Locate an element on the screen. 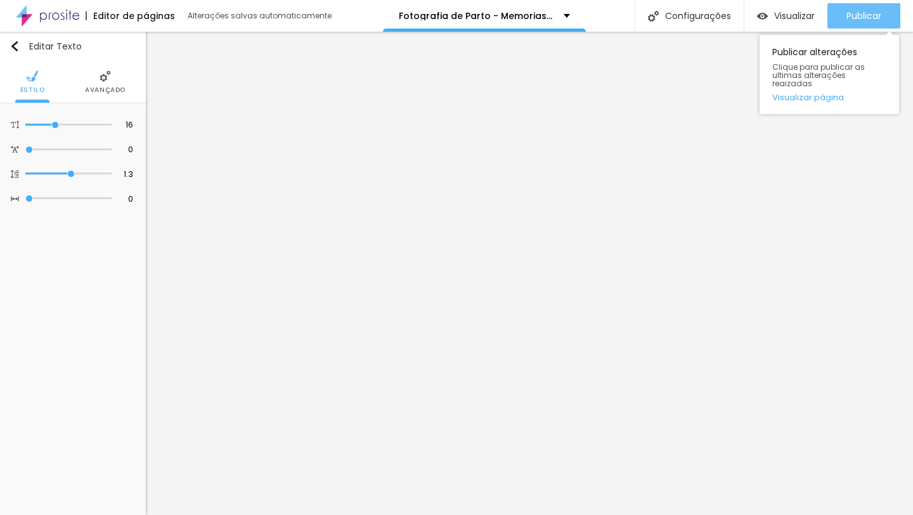 Image resolution: width=913 pixels, height=515 pixels. p: Fotografia de Parto - Memorias do Nascer is located at coordinates (476, 16).